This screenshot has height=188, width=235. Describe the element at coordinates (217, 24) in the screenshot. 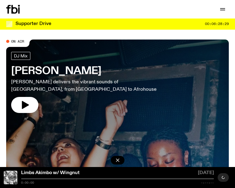

I see `span: 00:06:28:29` at that location.